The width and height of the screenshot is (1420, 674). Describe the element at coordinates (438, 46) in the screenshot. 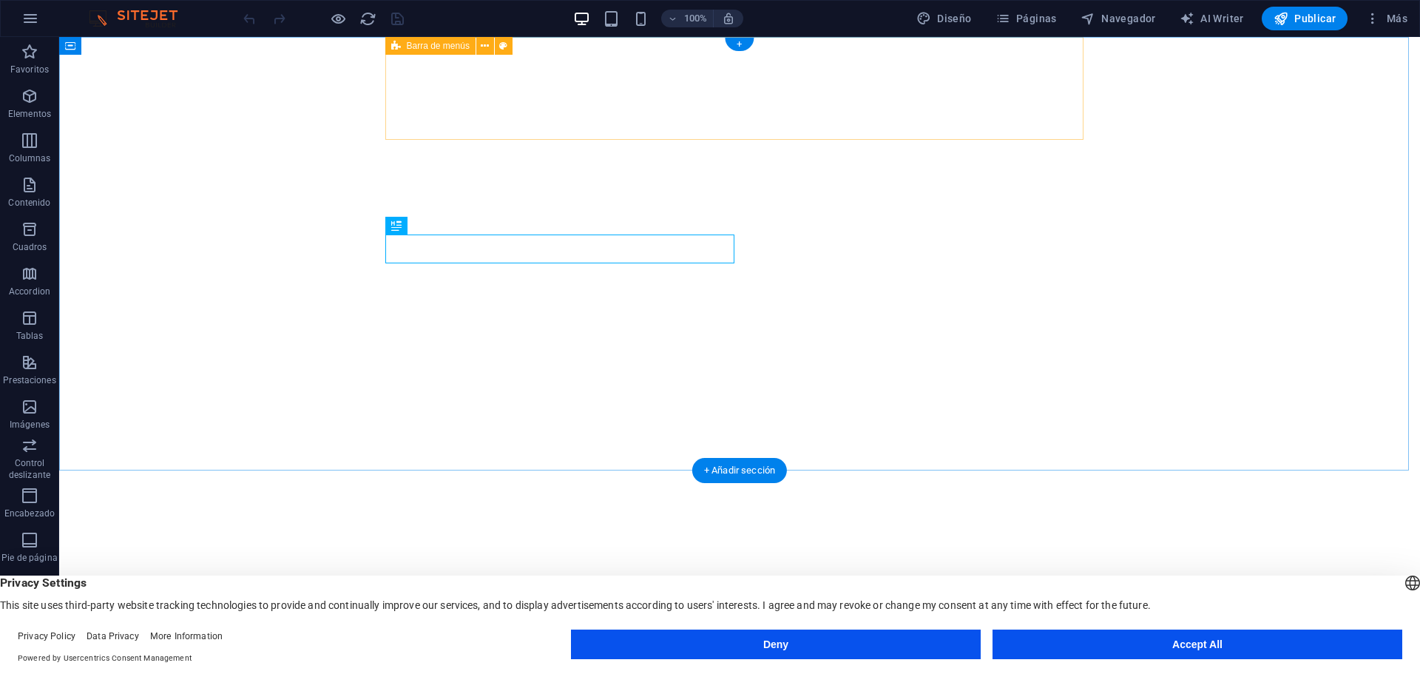

I see `span: Barra de menús` at that location.